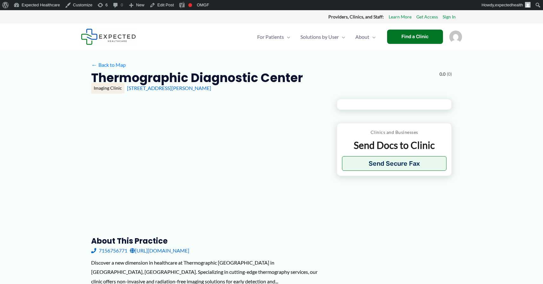 This screenshot has width=543, height=284. I want to click on a: Learn More, so click(400, 17).